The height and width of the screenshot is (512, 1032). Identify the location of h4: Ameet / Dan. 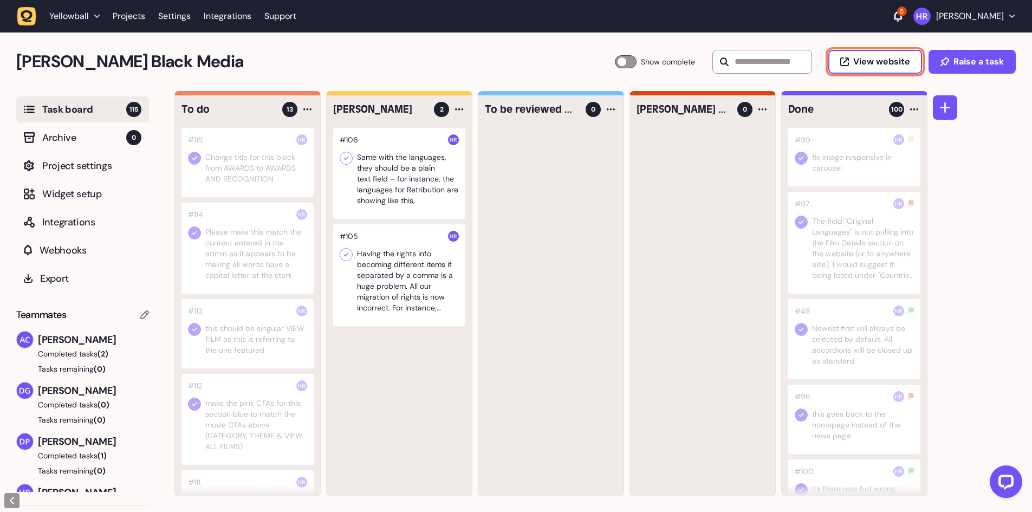
(683, 109).